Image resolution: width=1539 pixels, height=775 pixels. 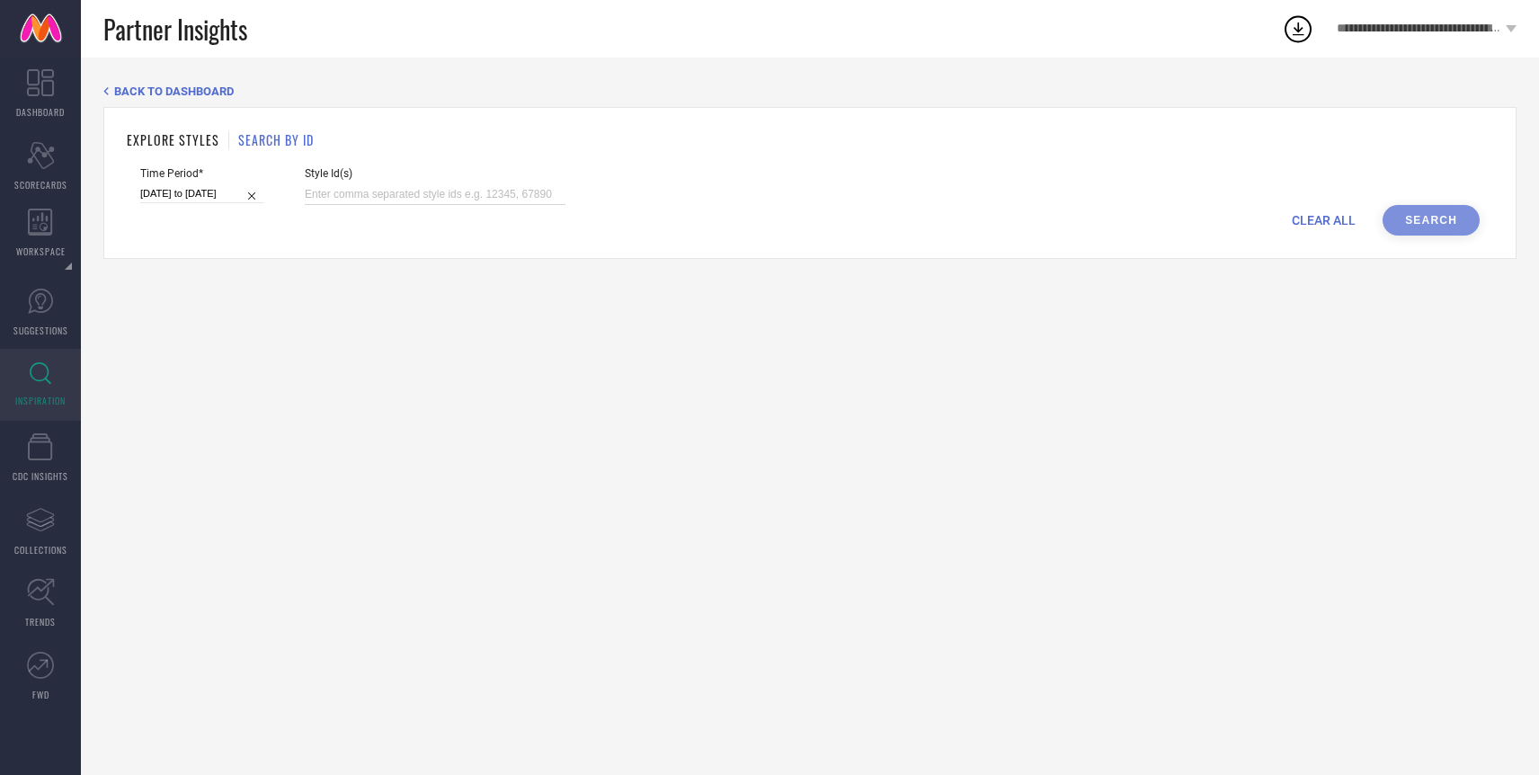 I want to click on span: INSPIRATION, so click(x=40, y=400).